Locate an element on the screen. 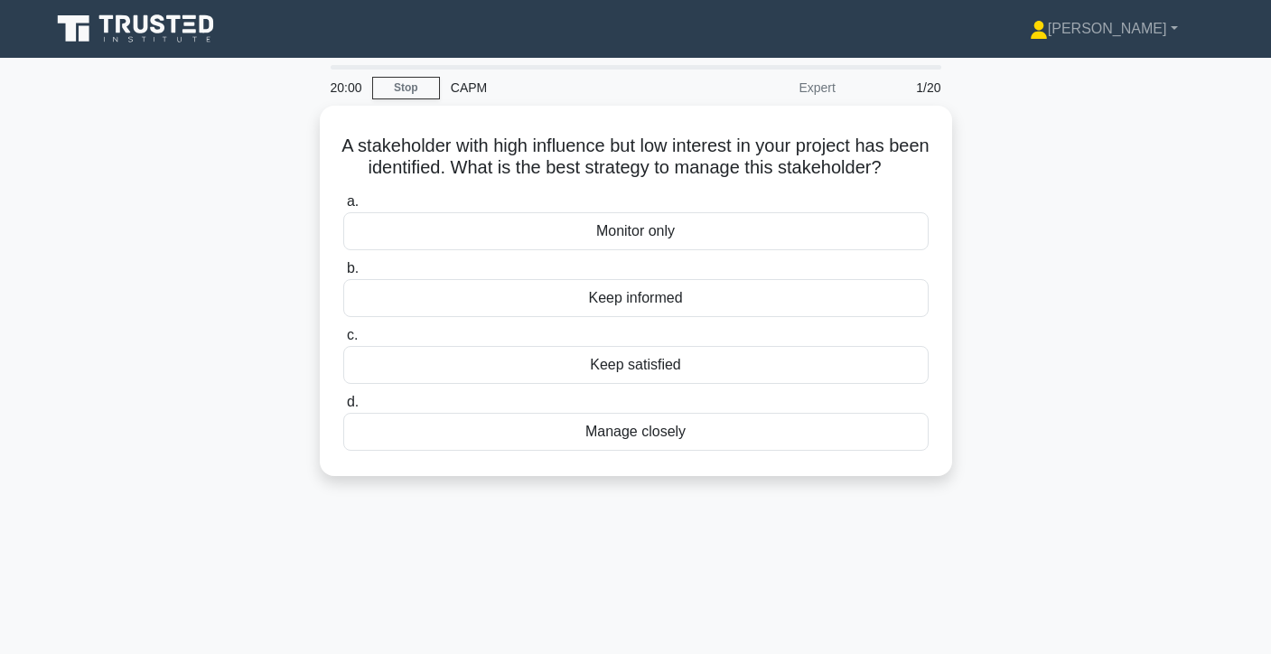  a: Stop is located at coordinates (406, 88).